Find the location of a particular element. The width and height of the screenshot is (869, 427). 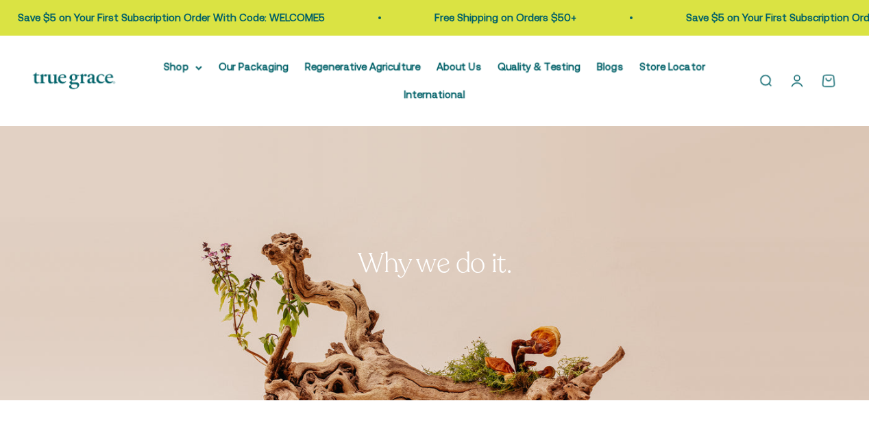

a: Store Locator is located at coordinates (672, 66).